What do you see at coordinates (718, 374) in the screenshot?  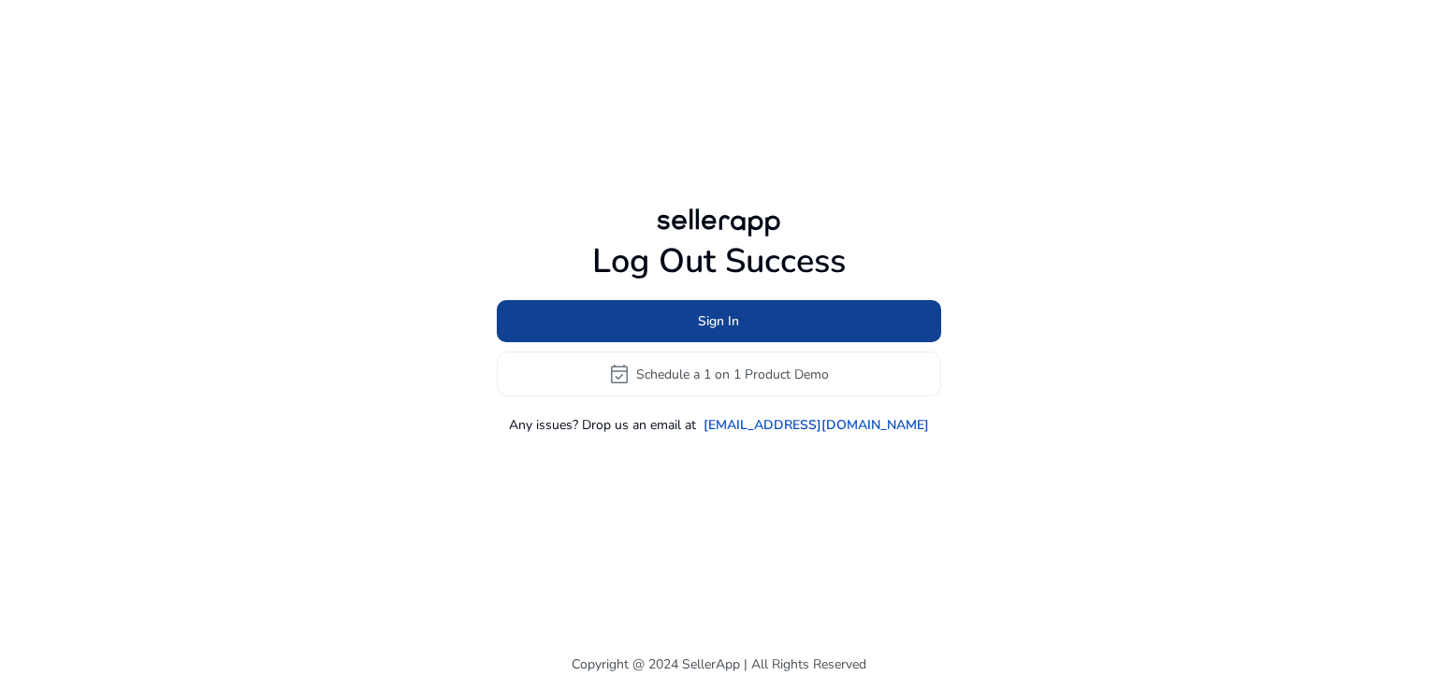 I see `button: event_availableSchedule a 1 on 1 Product Demo` at bounding box center [718, 374].